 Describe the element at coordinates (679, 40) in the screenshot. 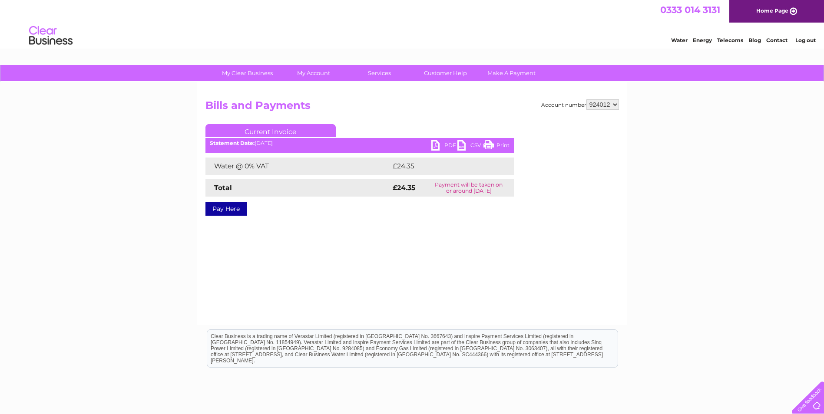

I see `a: Water` at that location.